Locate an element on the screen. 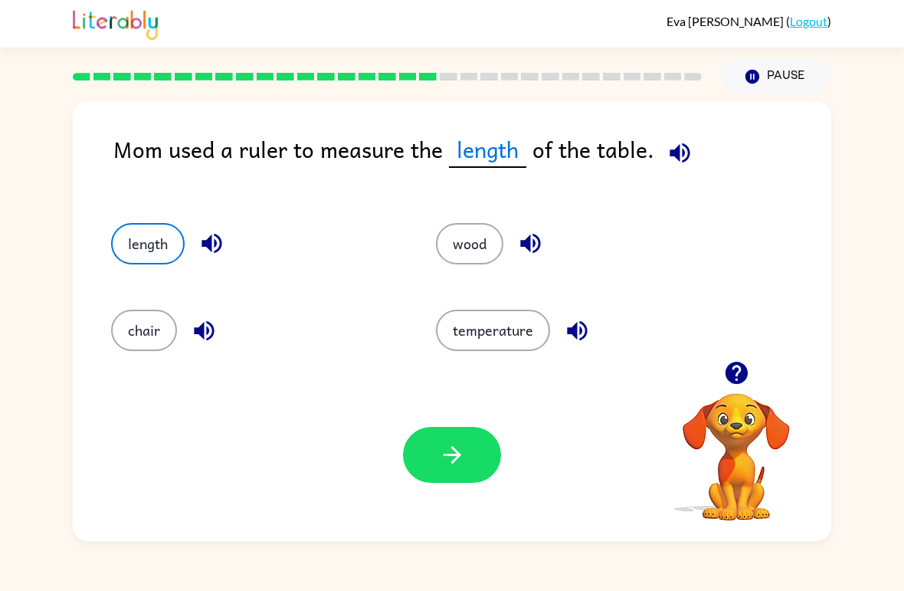 This screenshot has width=904, height=591. button: chair is located at coordinates (144, 330).